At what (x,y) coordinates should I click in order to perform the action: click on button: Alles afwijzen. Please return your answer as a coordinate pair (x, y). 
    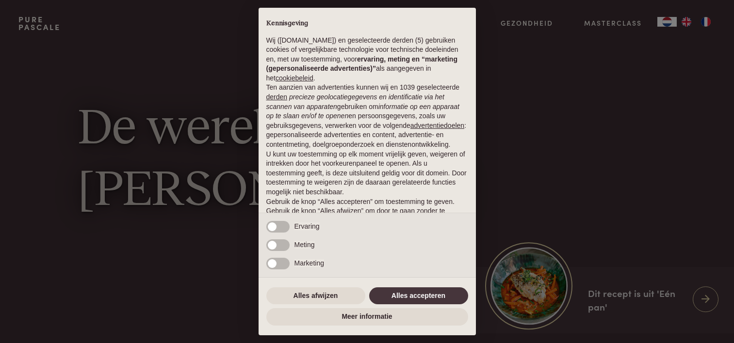
    Looking at the image, I should click on (316, 296).